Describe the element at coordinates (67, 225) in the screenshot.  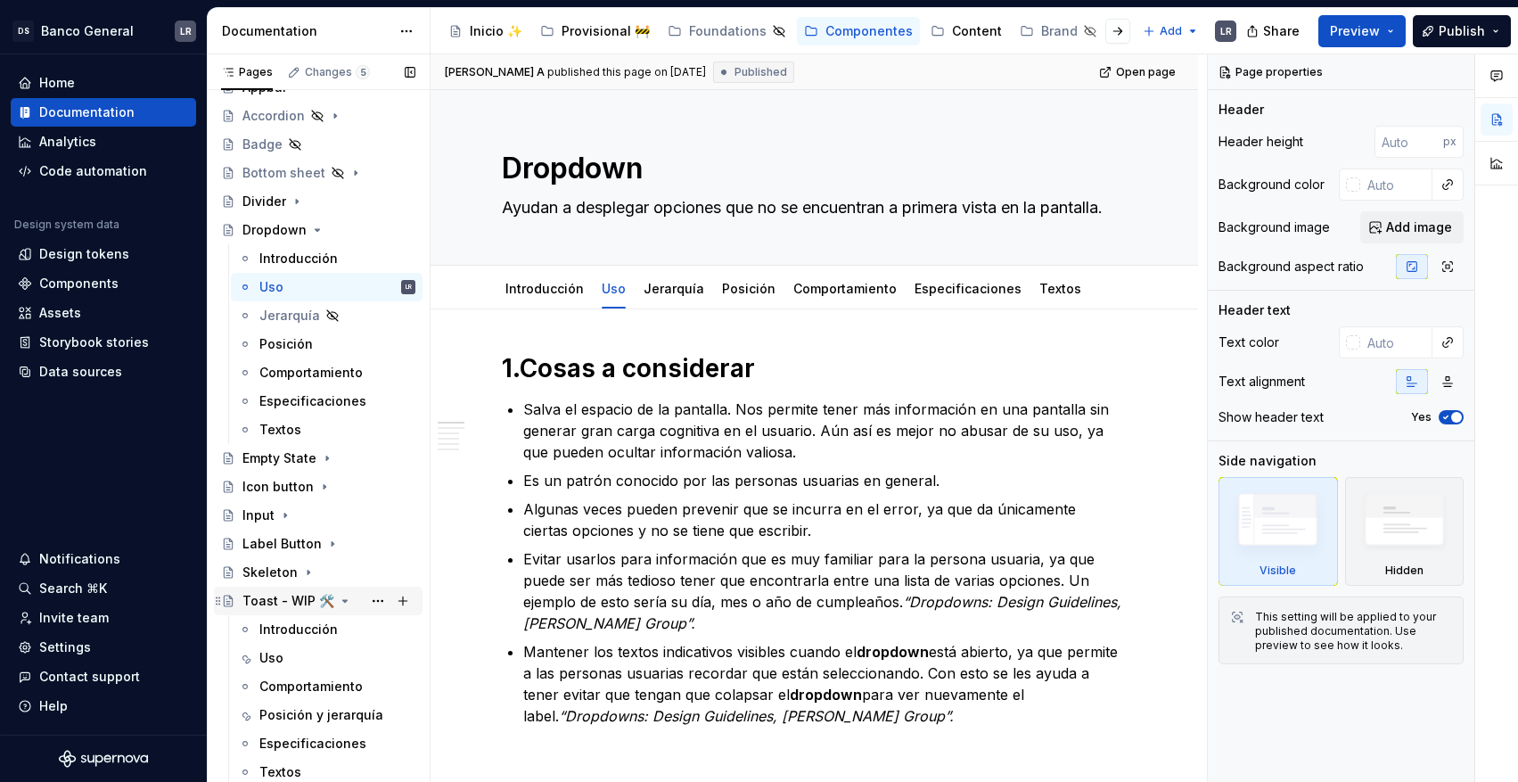
I see `div: Design system data` at that location.